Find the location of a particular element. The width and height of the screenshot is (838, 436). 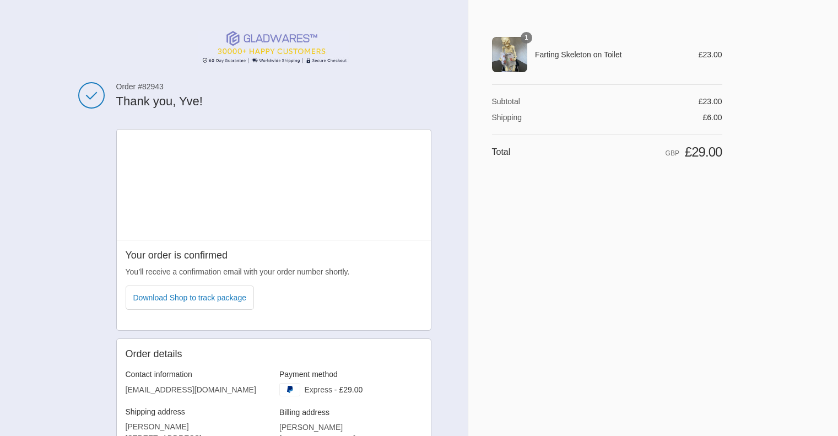

h2: Thank you, Yve! is located at coordinates (274, 101).